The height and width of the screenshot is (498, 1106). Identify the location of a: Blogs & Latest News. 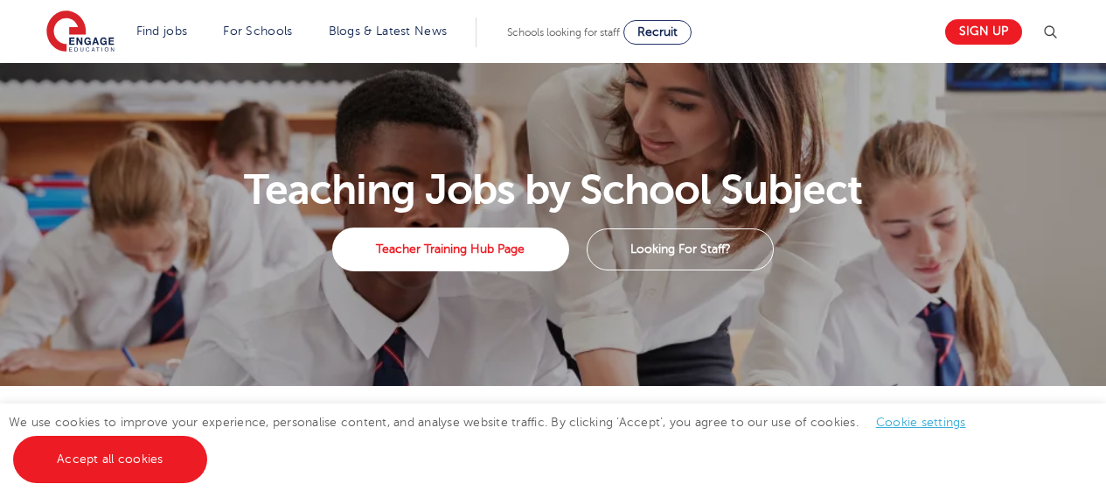
(388, 31).